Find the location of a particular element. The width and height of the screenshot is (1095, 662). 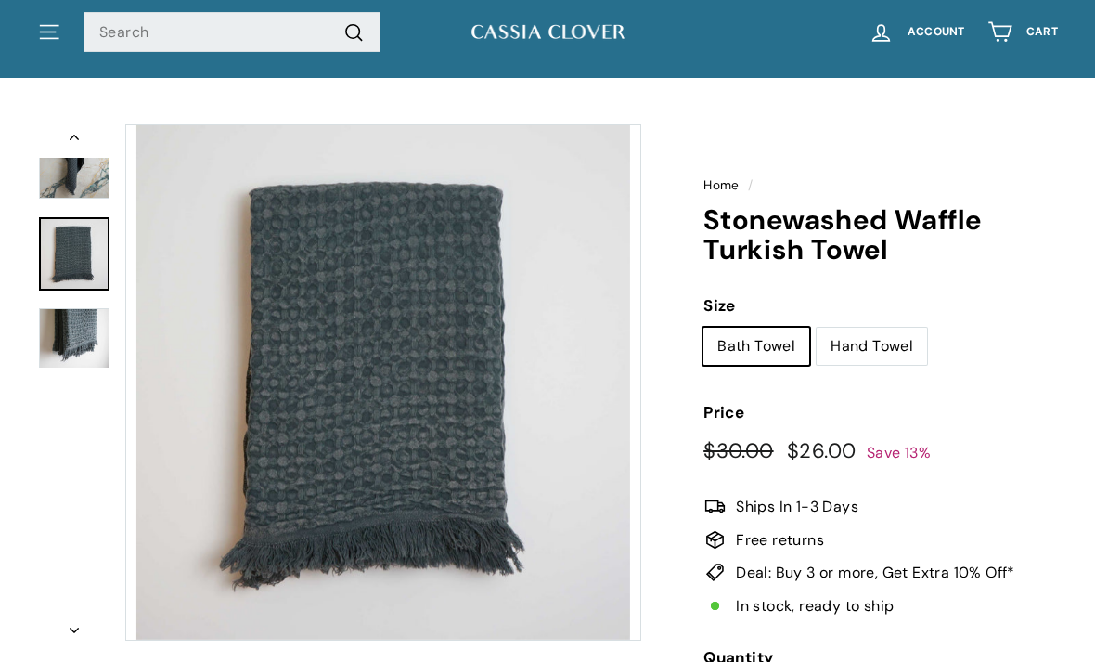

span: Free returns is located at coordinates (780, 540).